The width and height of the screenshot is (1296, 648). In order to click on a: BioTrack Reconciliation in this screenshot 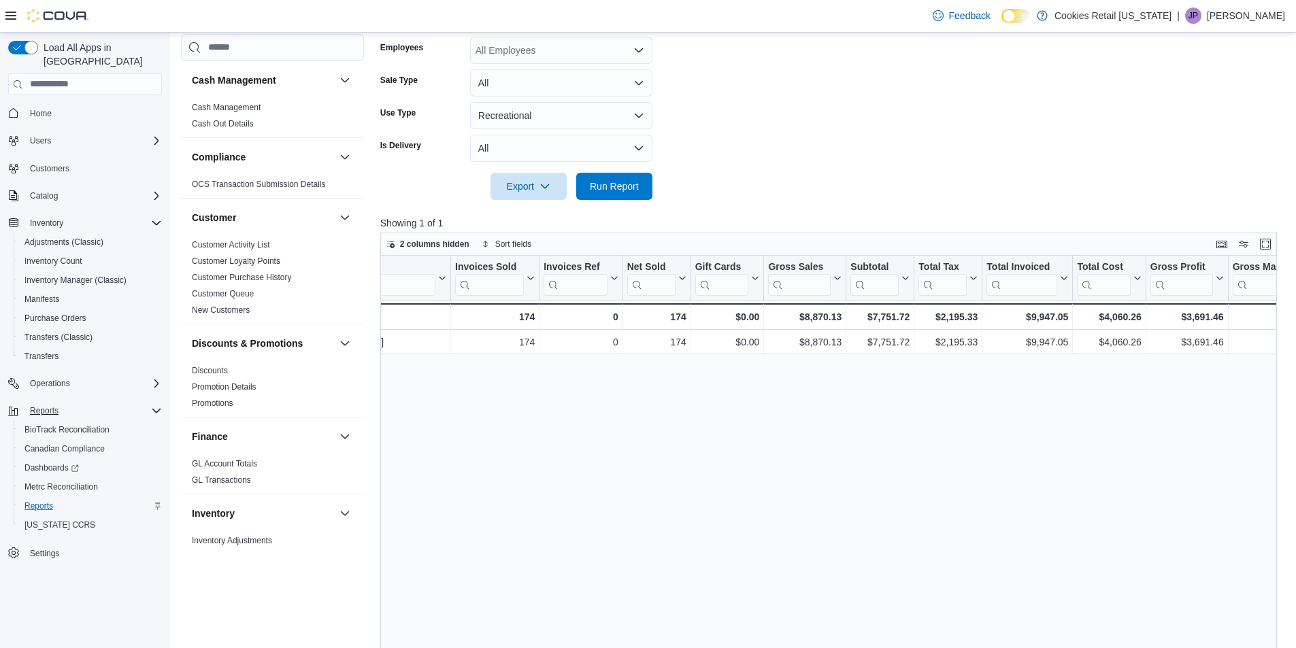, I will do `click(67, 430)`.